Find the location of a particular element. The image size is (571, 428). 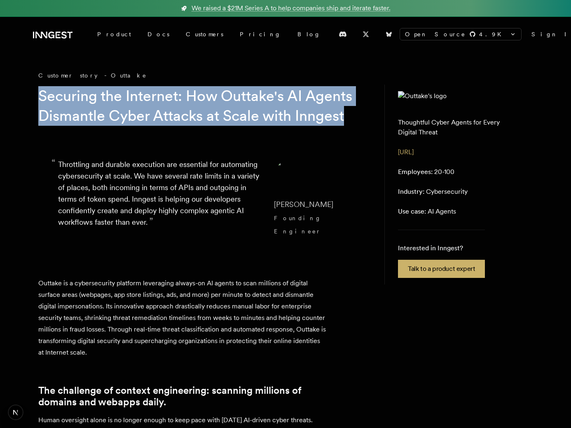

p: Throttling and durable execution are essential for automating cybersecurity at scale. We have sev... is located at coordinates (159, 198).